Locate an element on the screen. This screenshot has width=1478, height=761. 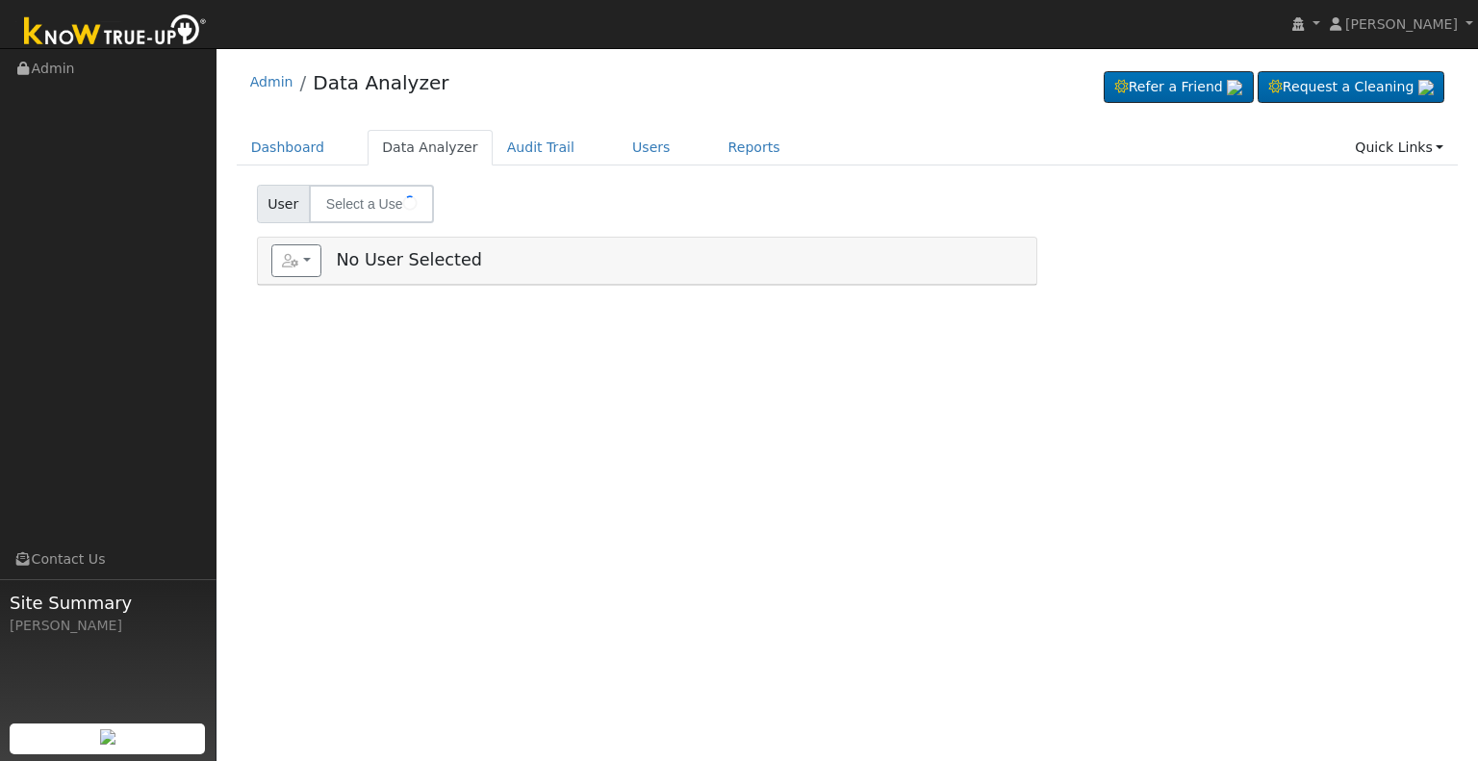
a: Users is located at coordinates (651, 147).